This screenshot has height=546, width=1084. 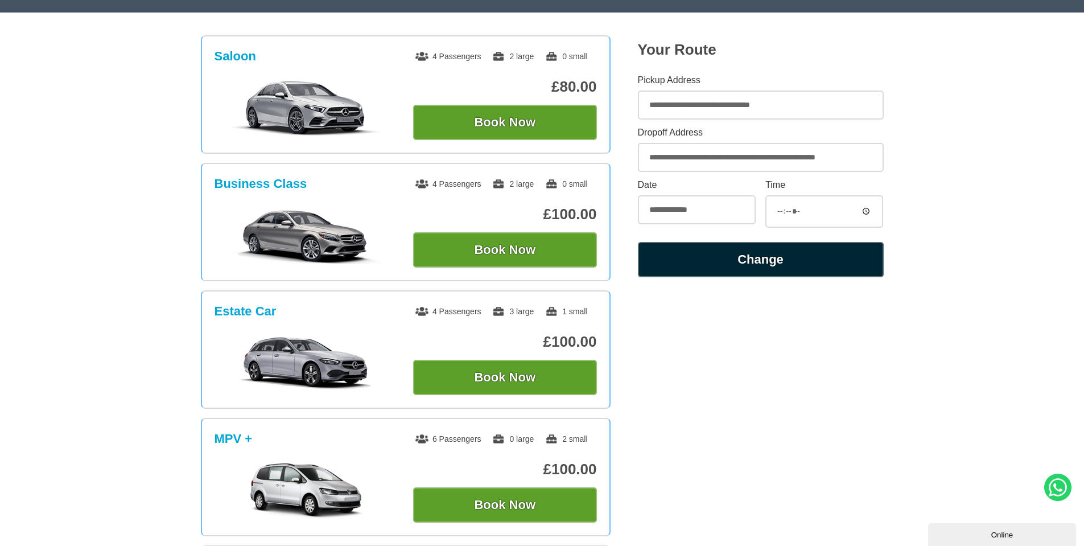 What do you see at coordinates (566, 311) in the screenshot?
I see `span: 1 small` at bounding box center [566, 311].